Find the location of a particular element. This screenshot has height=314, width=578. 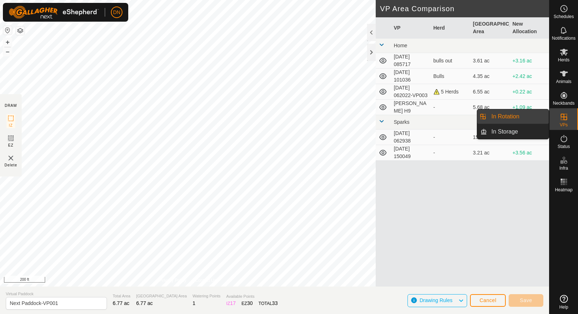

span: Save is located at coordinates (526, 301).